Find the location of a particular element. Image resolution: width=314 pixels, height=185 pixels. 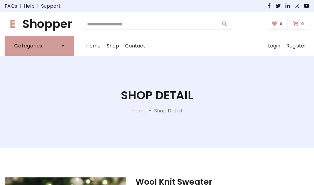

h1: Shop Detail is located at coordinates (157, 95).